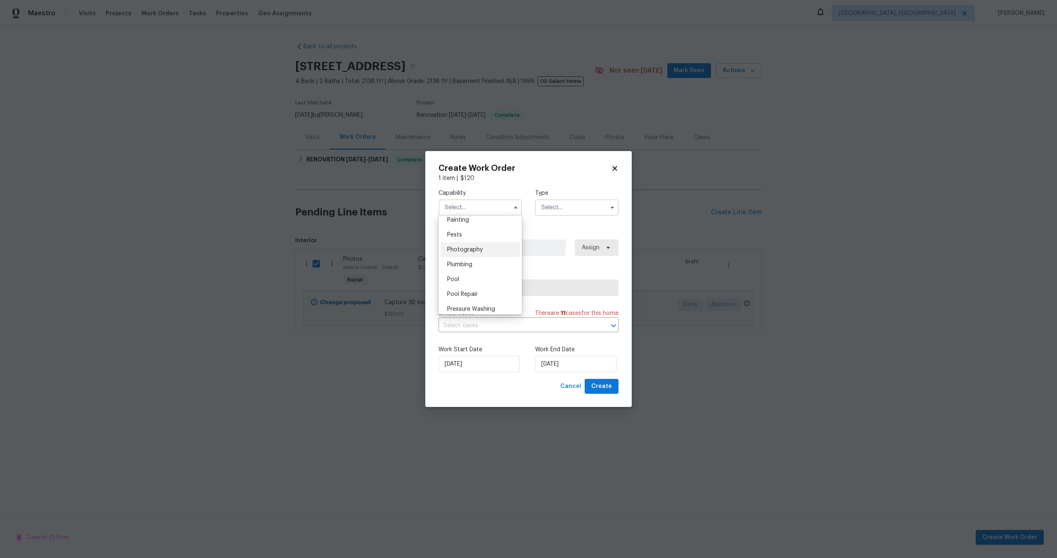 The height and width of the screenshot is (558, 1057). I want to click on span: Create, so click(602, 387).